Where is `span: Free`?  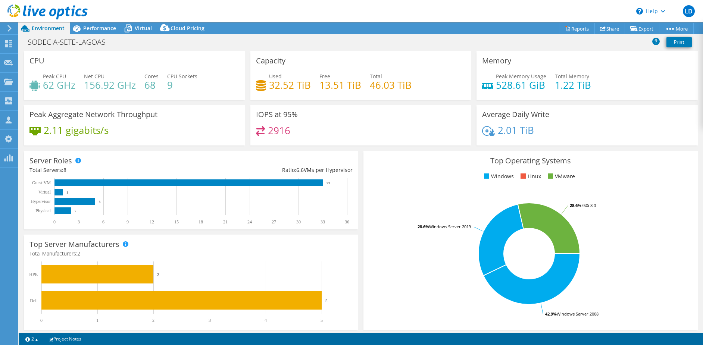 span: Free is located at coordinates (325, 76).